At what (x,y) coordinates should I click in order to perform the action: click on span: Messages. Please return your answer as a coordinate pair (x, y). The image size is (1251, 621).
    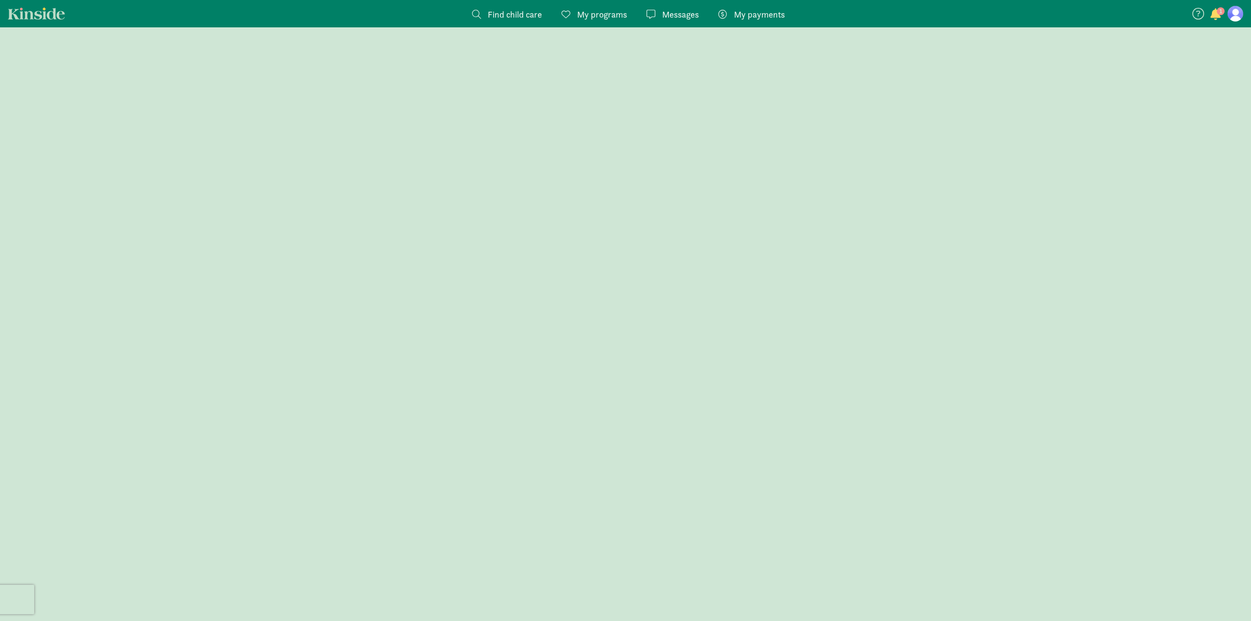
    Looking at the image, I should click on (680, 14).